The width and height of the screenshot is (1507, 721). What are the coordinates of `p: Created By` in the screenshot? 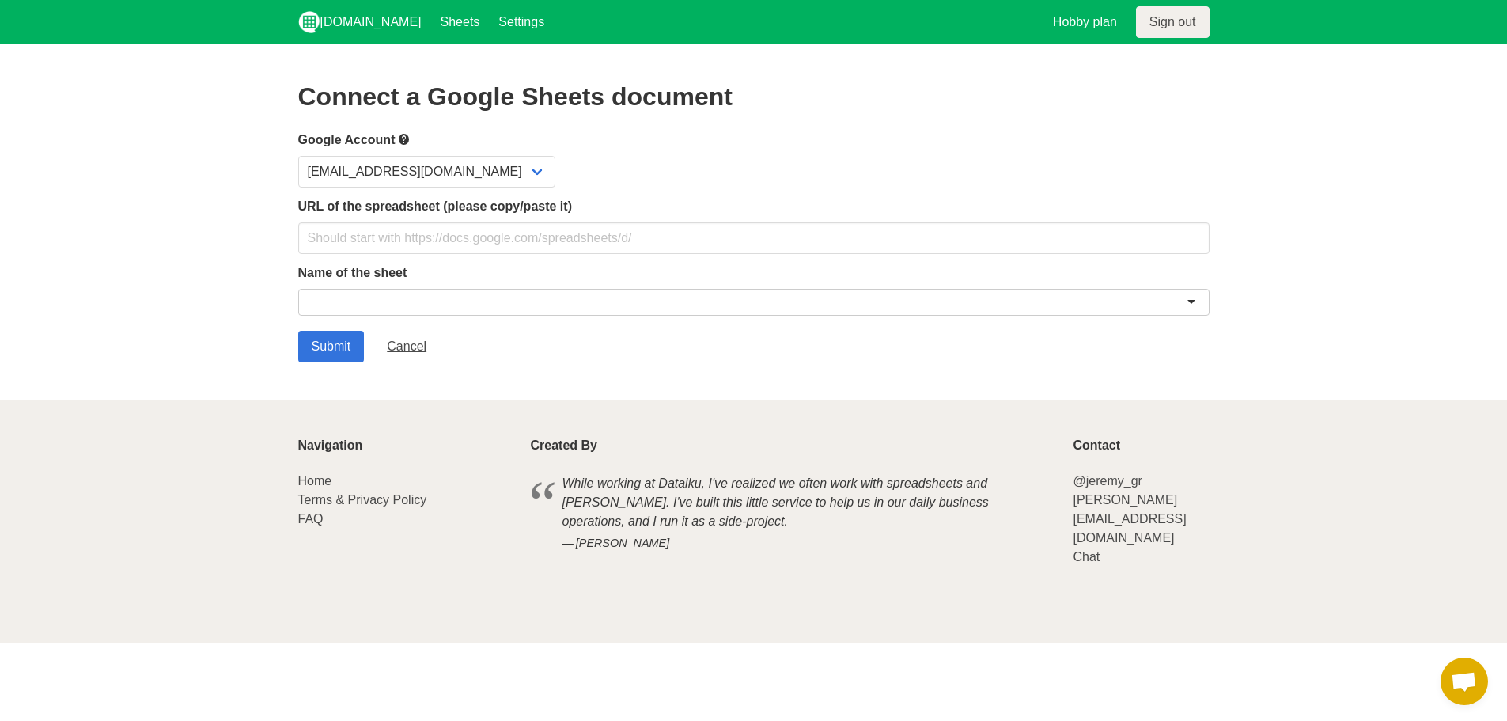 It's located at (793, 445).